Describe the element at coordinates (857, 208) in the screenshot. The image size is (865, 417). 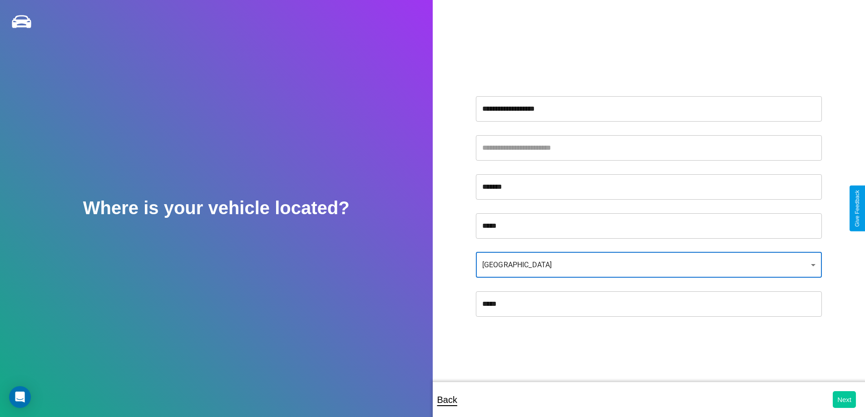
I see `div: Give Feedback` at that location.